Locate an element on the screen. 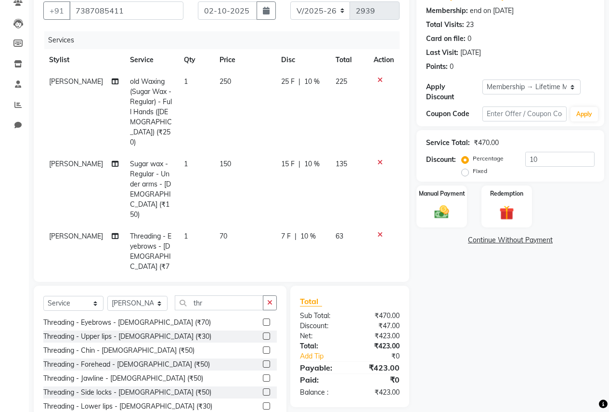  div: Net: is located at coordinates (321, 336).